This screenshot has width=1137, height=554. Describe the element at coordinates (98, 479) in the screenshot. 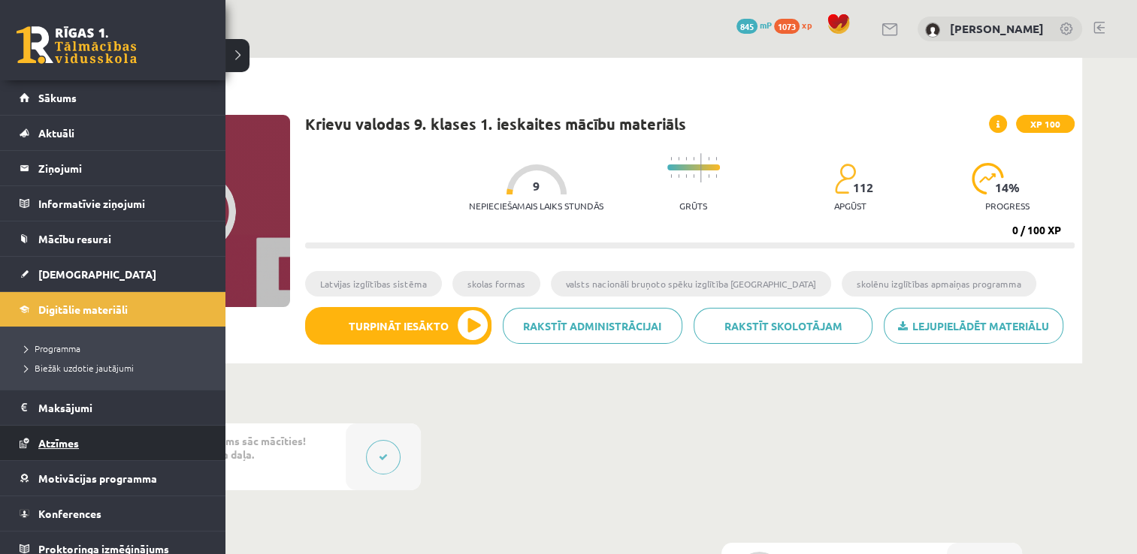

I see `span: Motivācijas programma` at that location.